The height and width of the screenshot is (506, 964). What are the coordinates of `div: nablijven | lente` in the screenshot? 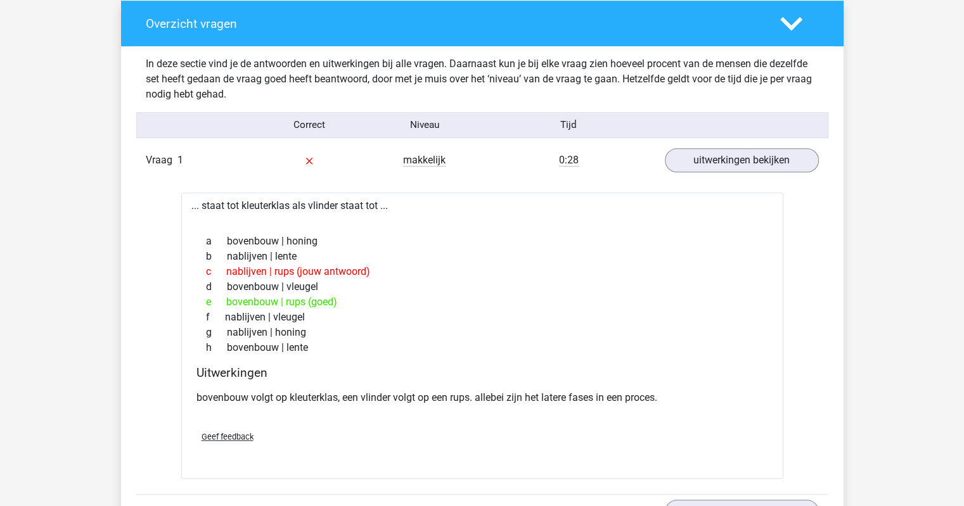 It's located at (482, 257).